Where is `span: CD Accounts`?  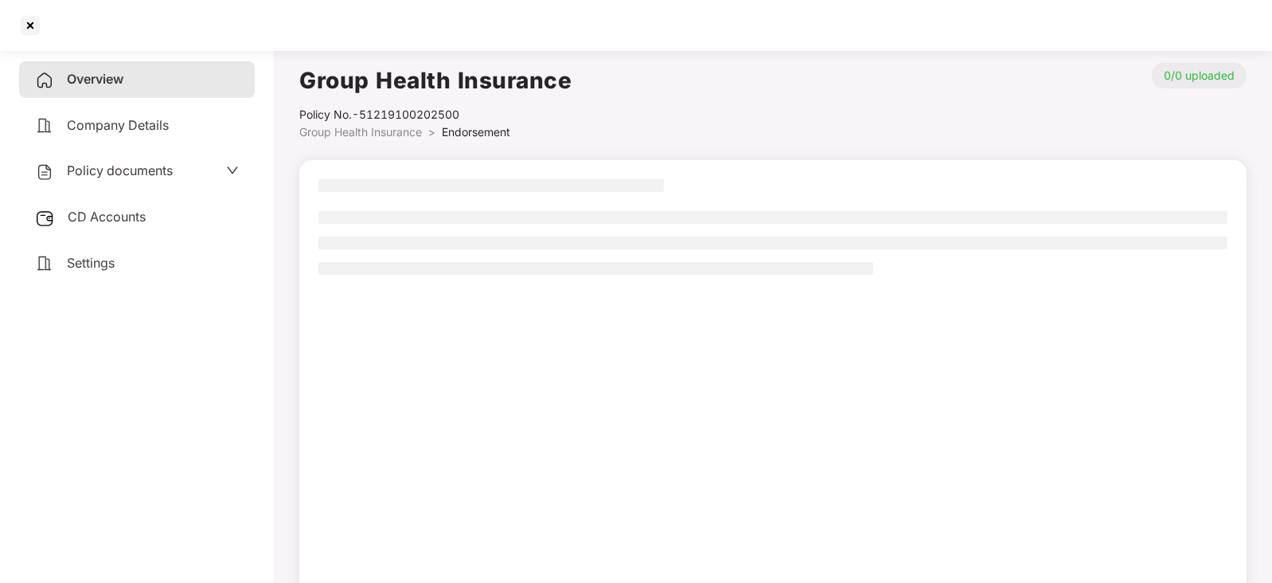 span: CD Accounts is located at coordinates (107, 217).